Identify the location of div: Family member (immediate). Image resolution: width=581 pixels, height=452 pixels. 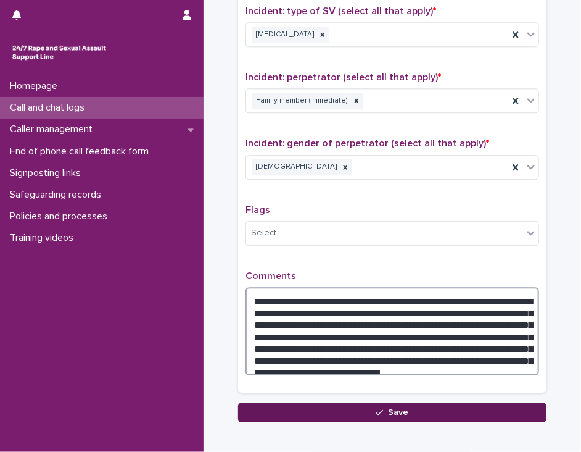
(301, 101).